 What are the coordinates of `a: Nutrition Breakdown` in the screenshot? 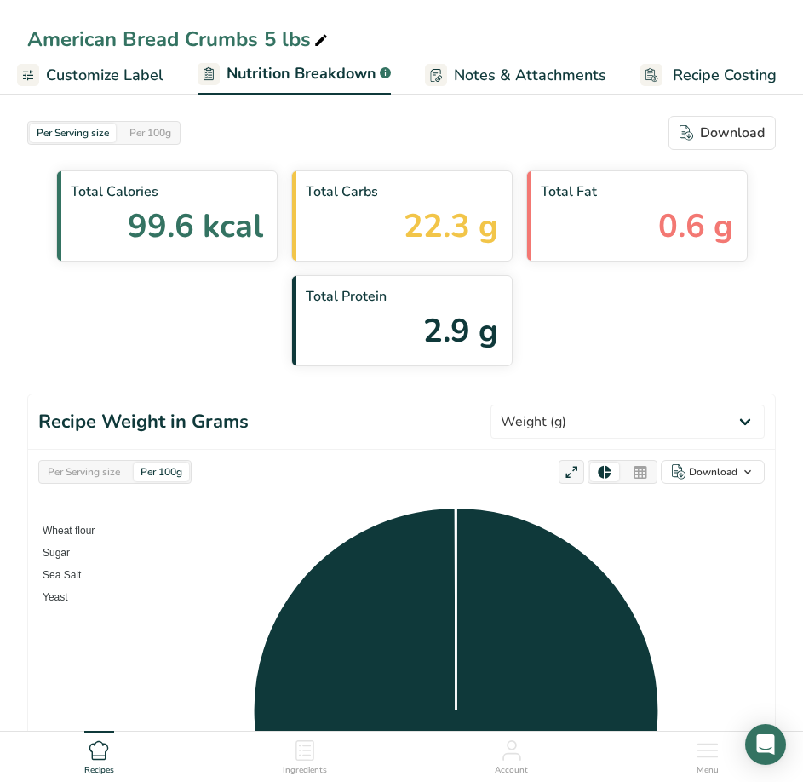 It's located at (294, 75).